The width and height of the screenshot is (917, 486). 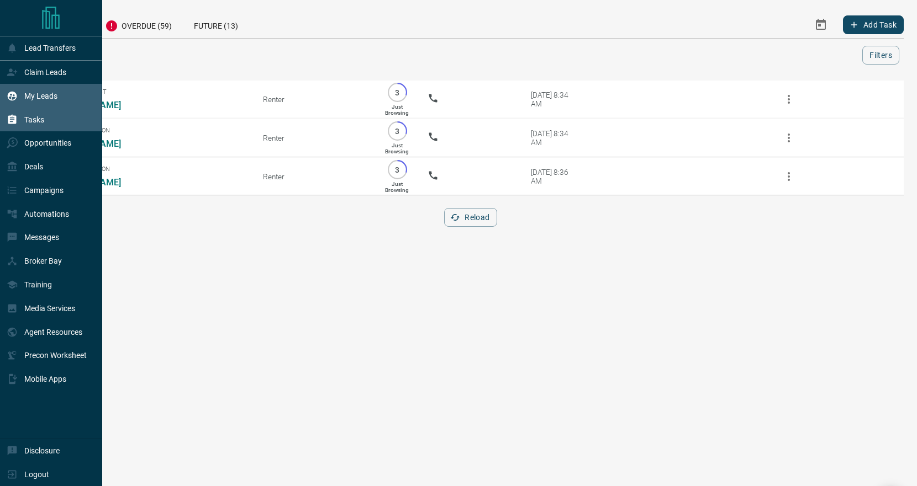 What do you see at coordinates (873, 25) in the screenshot?
I see `button: Add Task` at bounding box center [873, 25].